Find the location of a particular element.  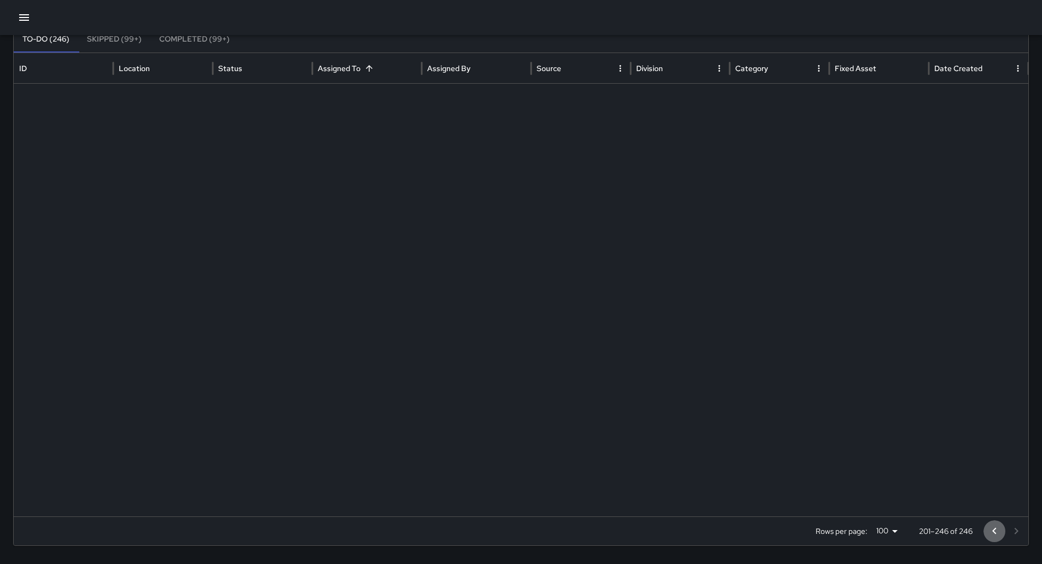

button: Category column menu is located at coordinates (819, 68).